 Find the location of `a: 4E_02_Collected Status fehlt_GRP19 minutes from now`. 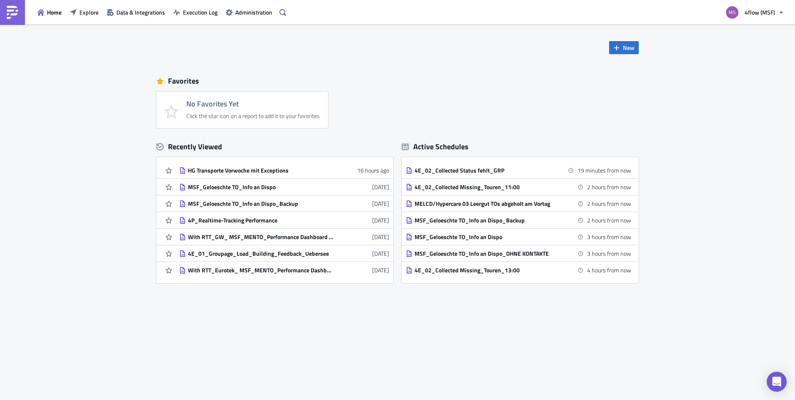

a: 4E_02_Collected Status fehlt_GRP19 minutes from now is located at coordinates (519, 170).